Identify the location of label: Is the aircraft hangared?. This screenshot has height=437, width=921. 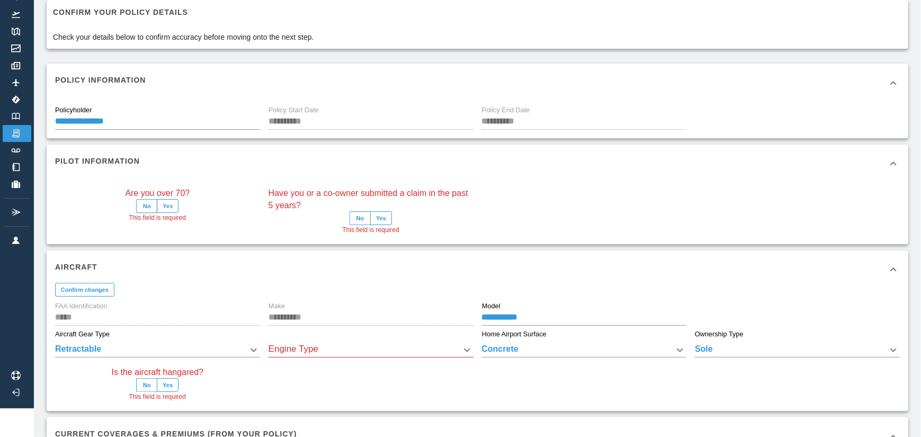
(157, 372).